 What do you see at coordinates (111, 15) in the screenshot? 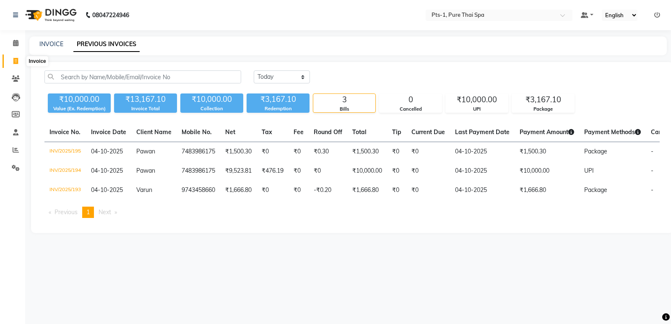
I see `b: 08047224946` at bounding box center [111, 15].